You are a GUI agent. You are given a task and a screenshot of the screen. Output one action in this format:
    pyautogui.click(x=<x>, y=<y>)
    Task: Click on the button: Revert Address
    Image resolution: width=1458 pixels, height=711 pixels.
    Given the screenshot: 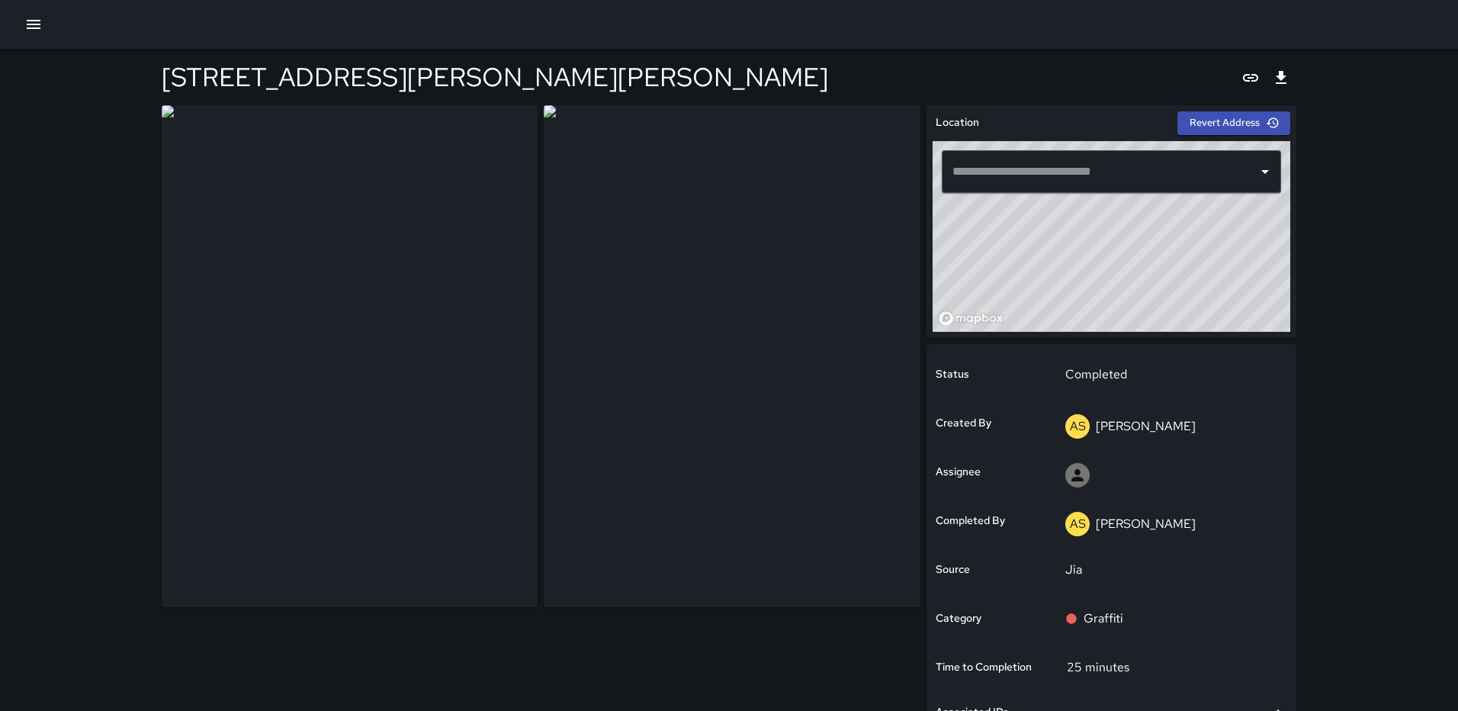 What is the action you would take?
    pyautogui.click(x=1234, y=123)
    